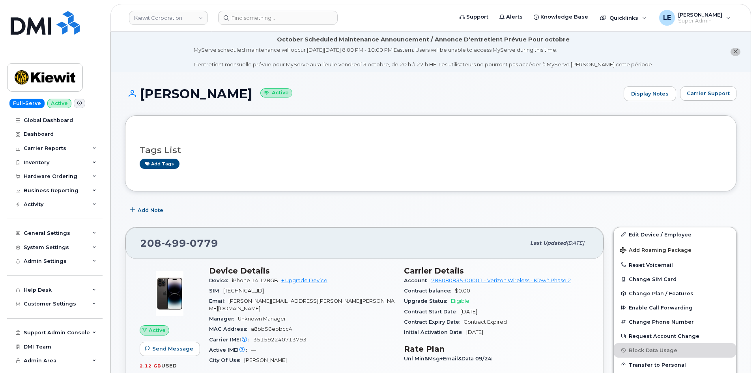 The height and width of the screenshot is (373, 755). What do you see at coordinates (427, 300) in the screenshot?
I see `span: Upgrade Status` at bounding box center [427, 300].